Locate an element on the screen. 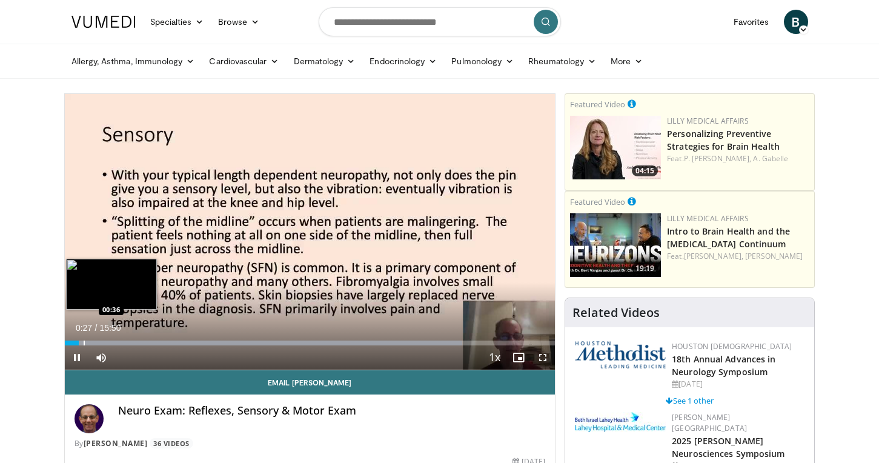  a: 04:15 is located at coordinates (616, 147).